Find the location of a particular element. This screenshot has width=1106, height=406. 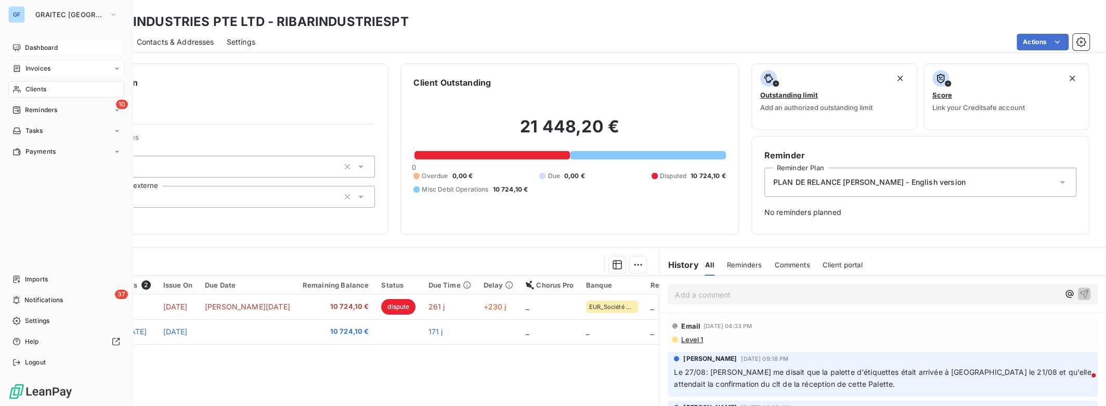

span: Disputed is located at coordinates (673, 176).